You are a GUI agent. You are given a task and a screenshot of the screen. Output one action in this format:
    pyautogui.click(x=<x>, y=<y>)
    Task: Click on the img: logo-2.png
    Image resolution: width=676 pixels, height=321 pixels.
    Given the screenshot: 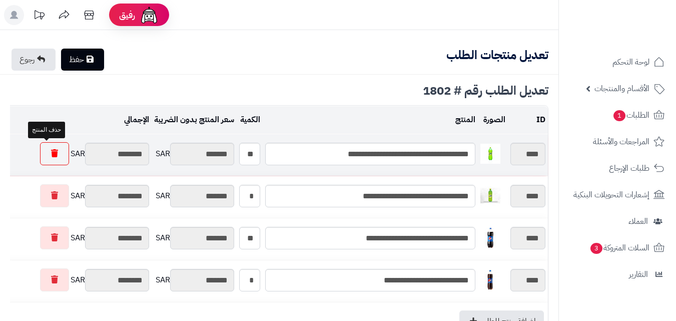 What is the action you would take?
    pyautogui.click(x=637, y=27)
    